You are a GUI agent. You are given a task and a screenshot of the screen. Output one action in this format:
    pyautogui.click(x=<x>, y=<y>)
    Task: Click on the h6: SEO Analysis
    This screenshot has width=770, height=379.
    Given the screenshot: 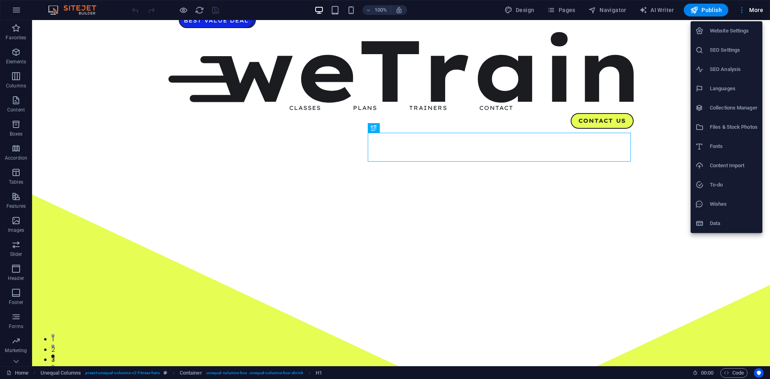 What is the action you would take?
    pyautogui.click(x=733, y=69)
    